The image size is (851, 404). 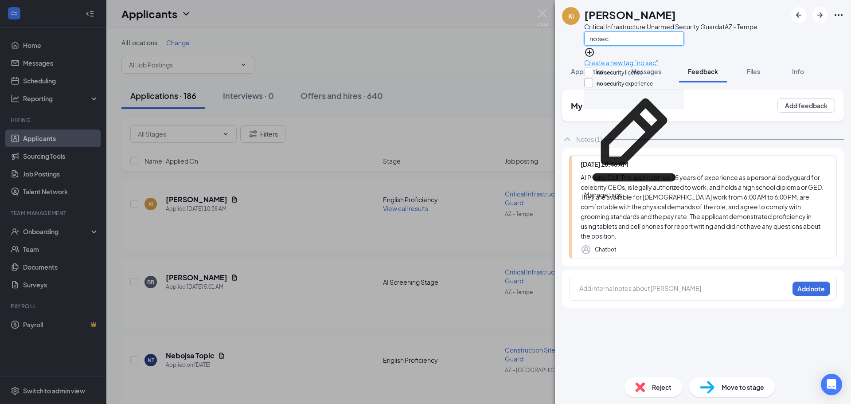 What do you see at coordinates (754, 71) in the screenshot?
I see `span: Files` at bounding box center [754, 71].